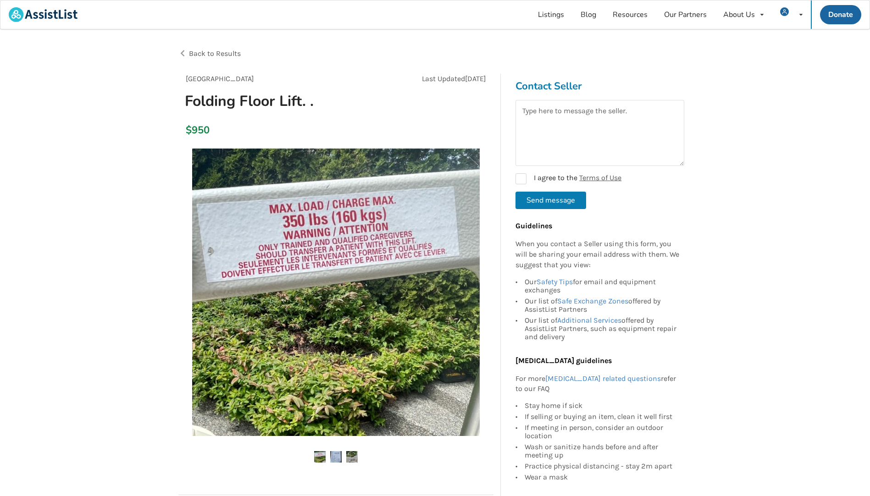 Image resolution: width=870 pixels, height=496 pixels. Describe the element at coordinates (215, 53) in the screenshot. I see `span: Back to Results` at that location.